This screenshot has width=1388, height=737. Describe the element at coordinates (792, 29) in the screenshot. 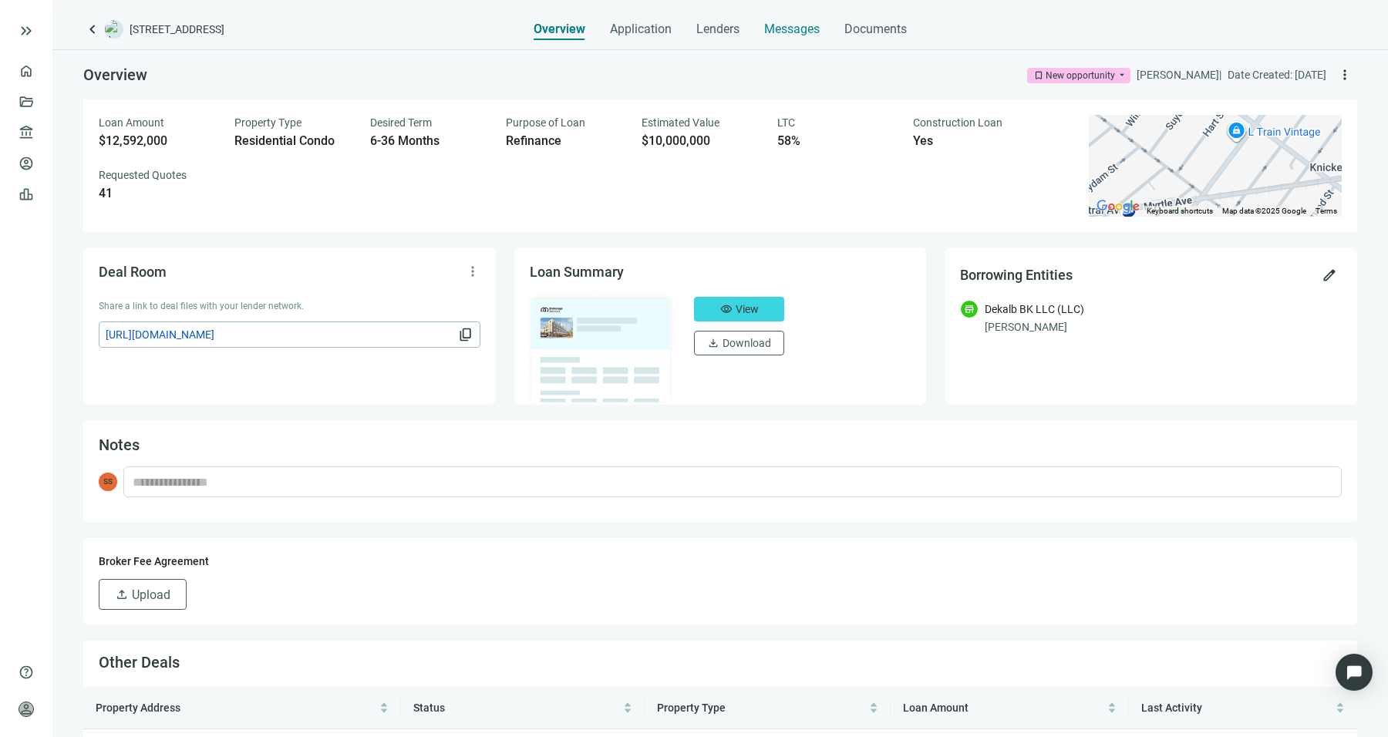

I see `span: Messages` at that location.